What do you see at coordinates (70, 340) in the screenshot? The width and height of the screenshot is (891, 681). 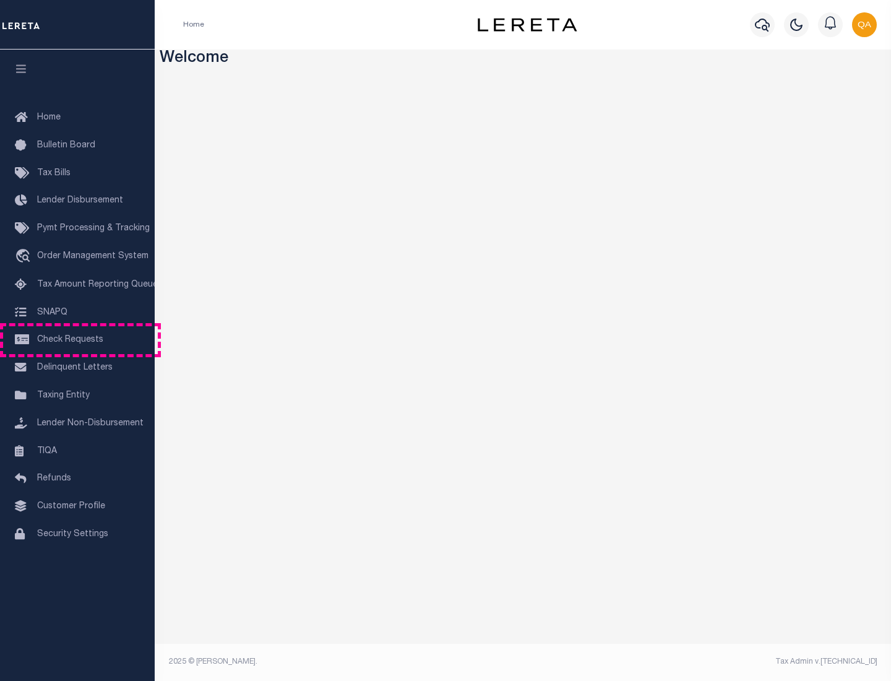 I see `span: Check Requests` at bounding box center [70, 340].